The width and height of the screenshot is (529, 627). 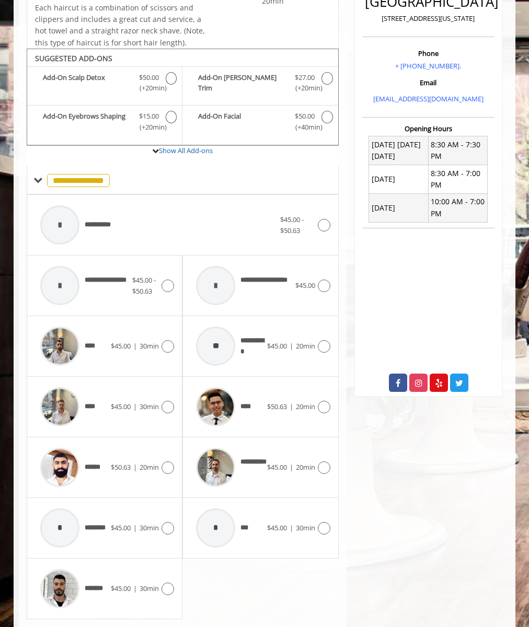 What do you see at coordinates (457, 207) in the screenshot?
I see `td: 10:00 AM - 7:00 PM` at bounding box center [457, 207].